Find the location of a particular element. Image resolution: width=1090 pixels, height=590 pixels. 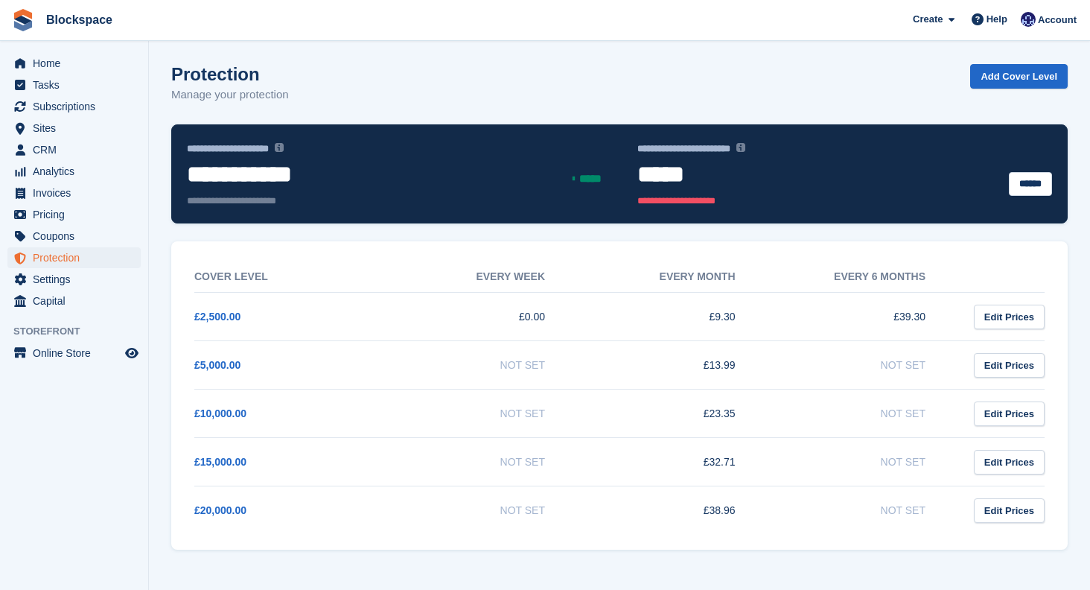

td: £23.35 is located at coordinates (670, 413).